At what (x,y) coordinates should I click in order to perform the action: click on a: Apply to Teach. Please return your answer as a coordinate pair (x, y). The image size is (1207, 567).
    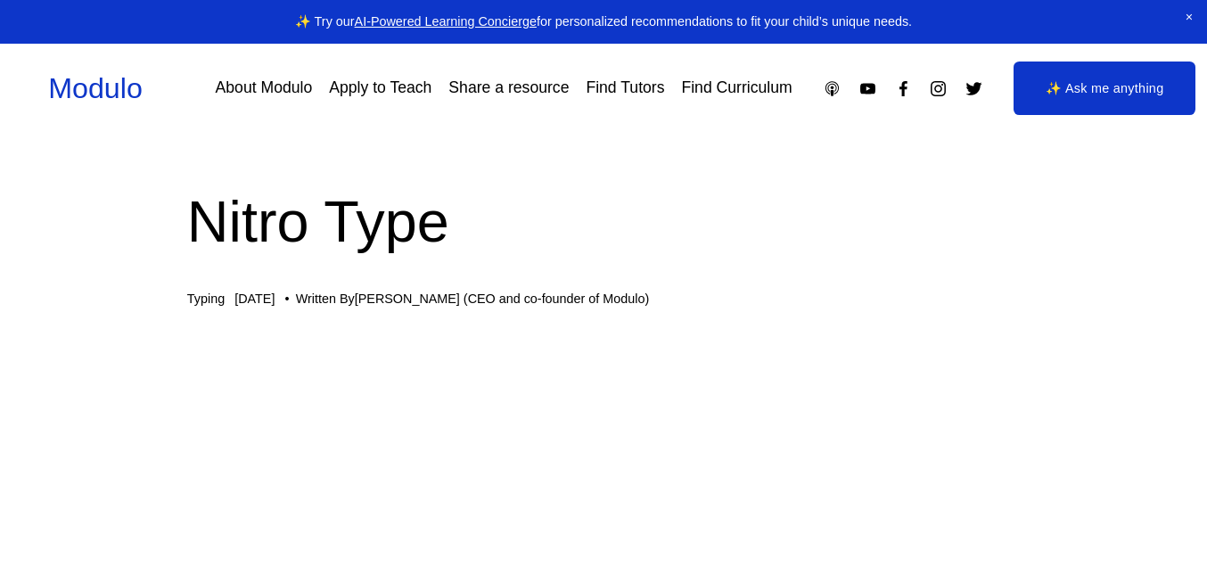
    Looking at the image, I should click on (380, 88).